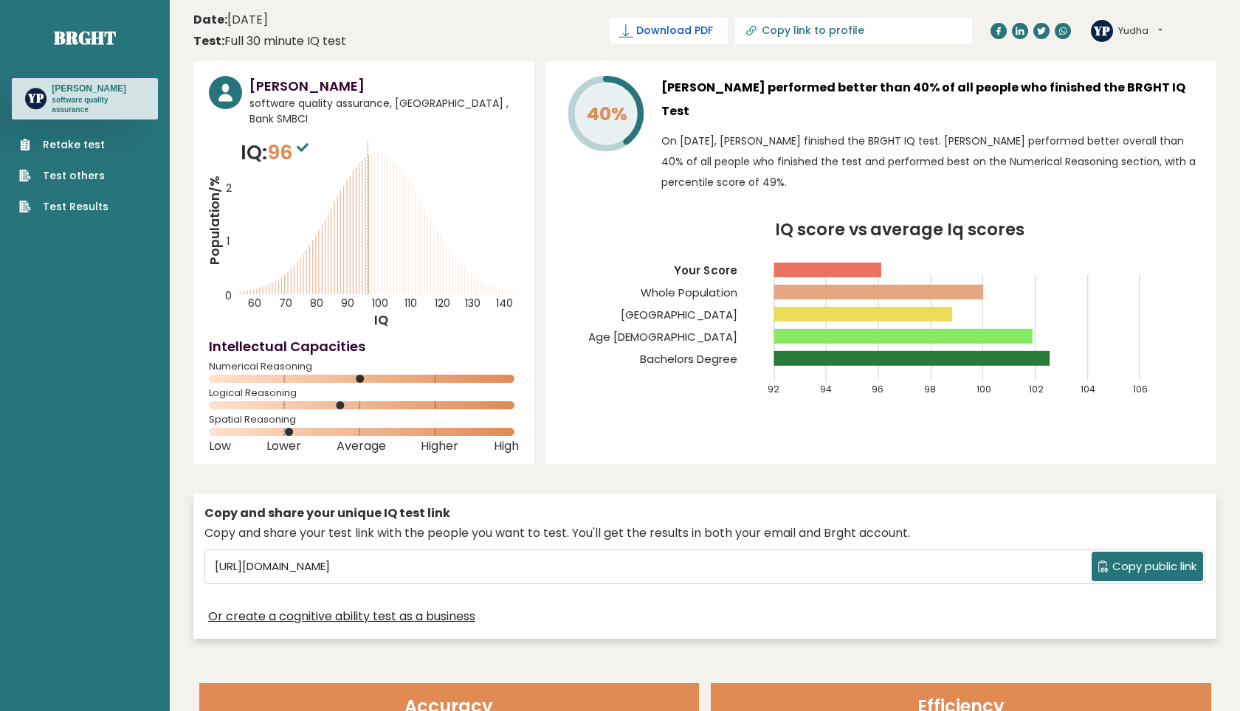  Describe the element at coordinates (410, 303) in the screenshot. I see `tspan: 110` at that location.